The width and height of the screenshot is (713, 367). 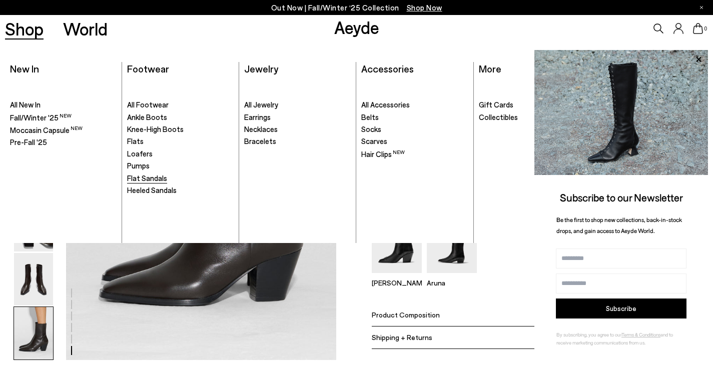 What do you see at coordinates (41, 118) in the screenshot?
I see `span: Fall/Winter '25` at bounding box center [41, 118].